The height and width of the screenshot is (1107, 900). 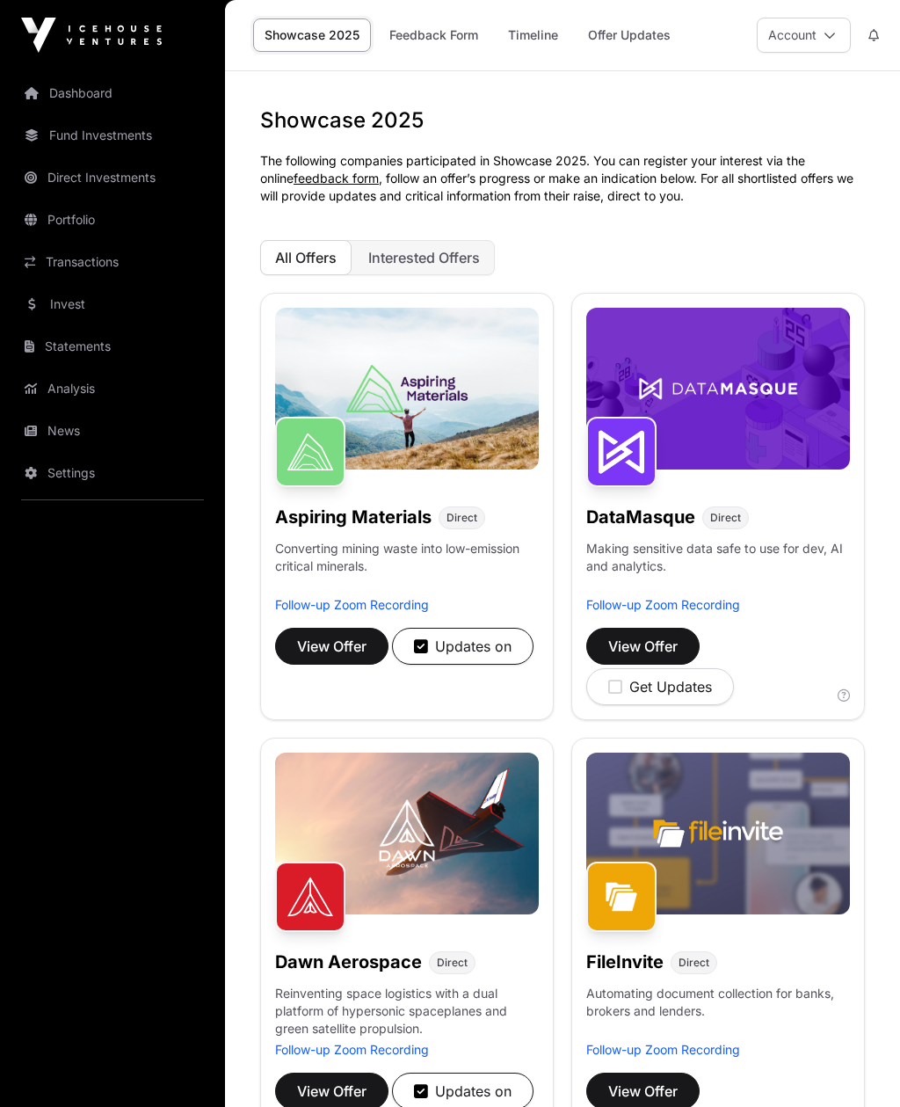 What do you see at coordinates (407, 389) in the screenshot?
I see `img: Aspiring-Banner.jpg` at bounding box center [407, 389].